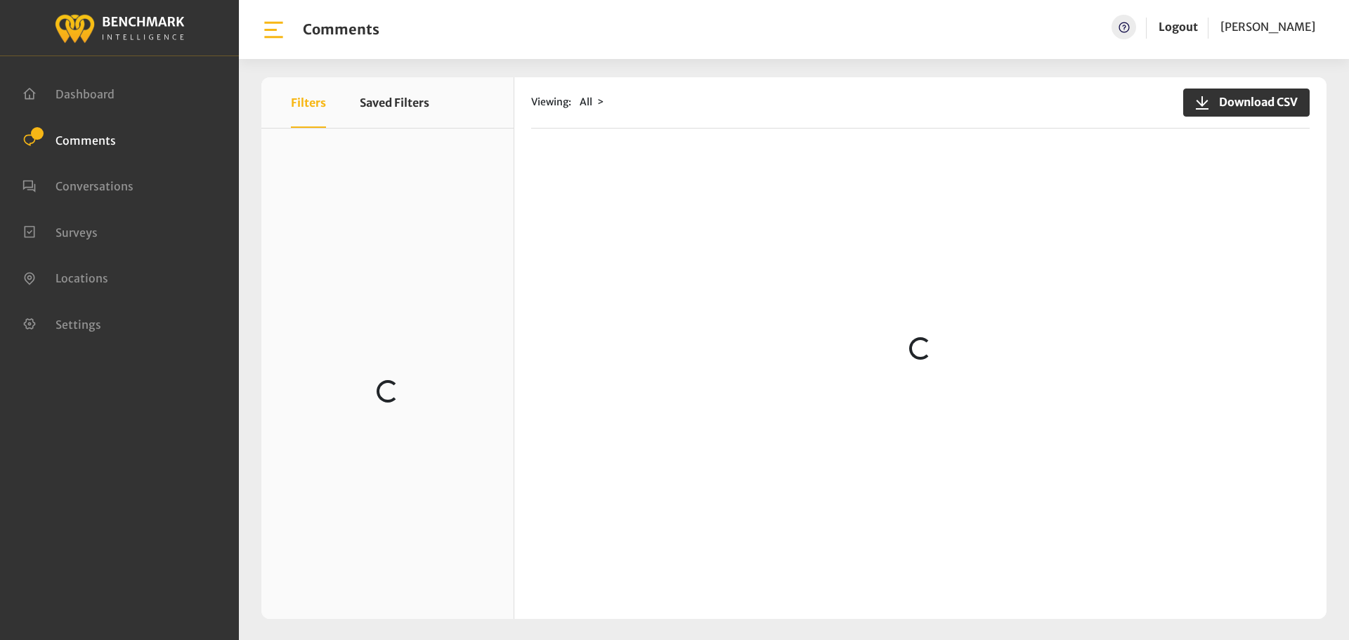 This screenshot has width=1349, height=640. I want to click on a: Logout, so click(1178, 27).